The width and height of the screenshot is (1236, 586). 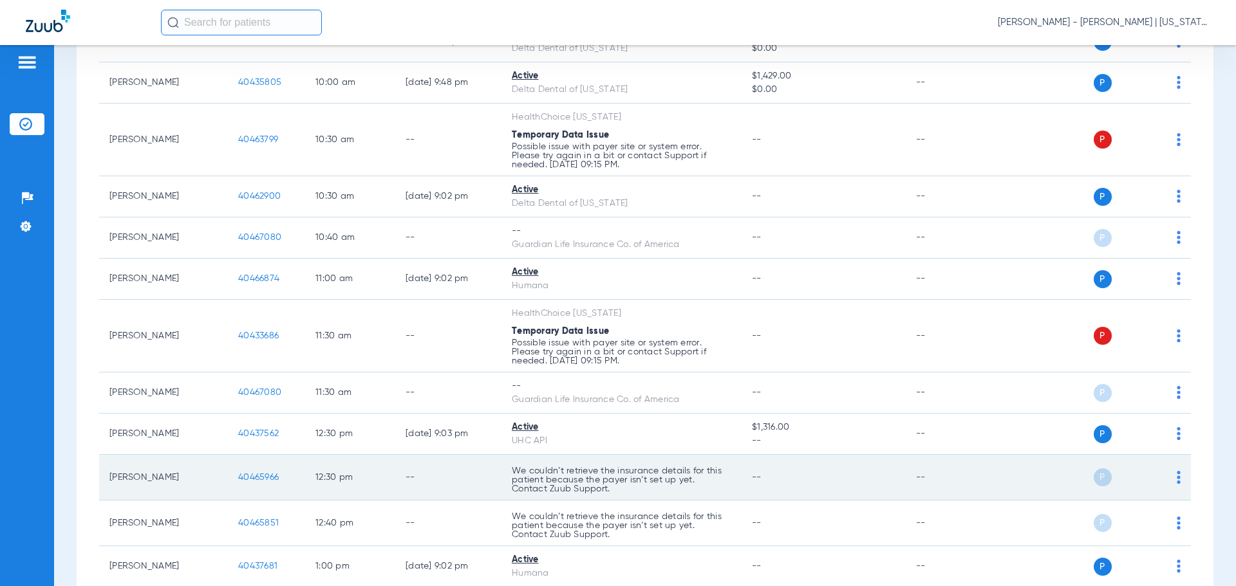 I want to click on span: $1,429.00, so click(x=823, y=76).